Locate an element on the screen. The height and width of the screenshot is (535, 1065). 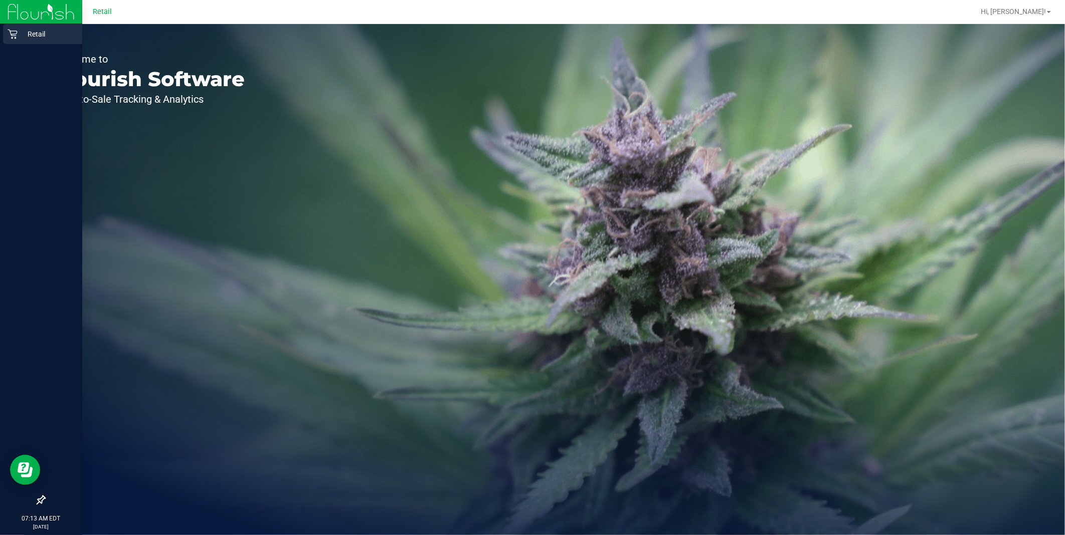
p: Seed-to-Sale Tracking & Analytics is located at coordinates (149, 99).